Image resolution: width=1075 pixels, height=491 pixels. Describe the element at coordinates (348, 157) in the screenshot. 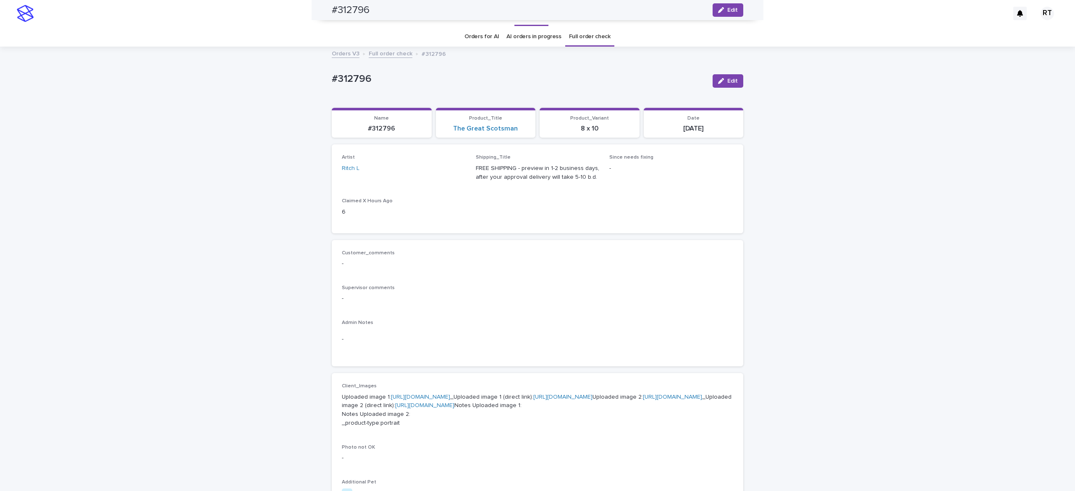

I see `span: Artist` at that location.